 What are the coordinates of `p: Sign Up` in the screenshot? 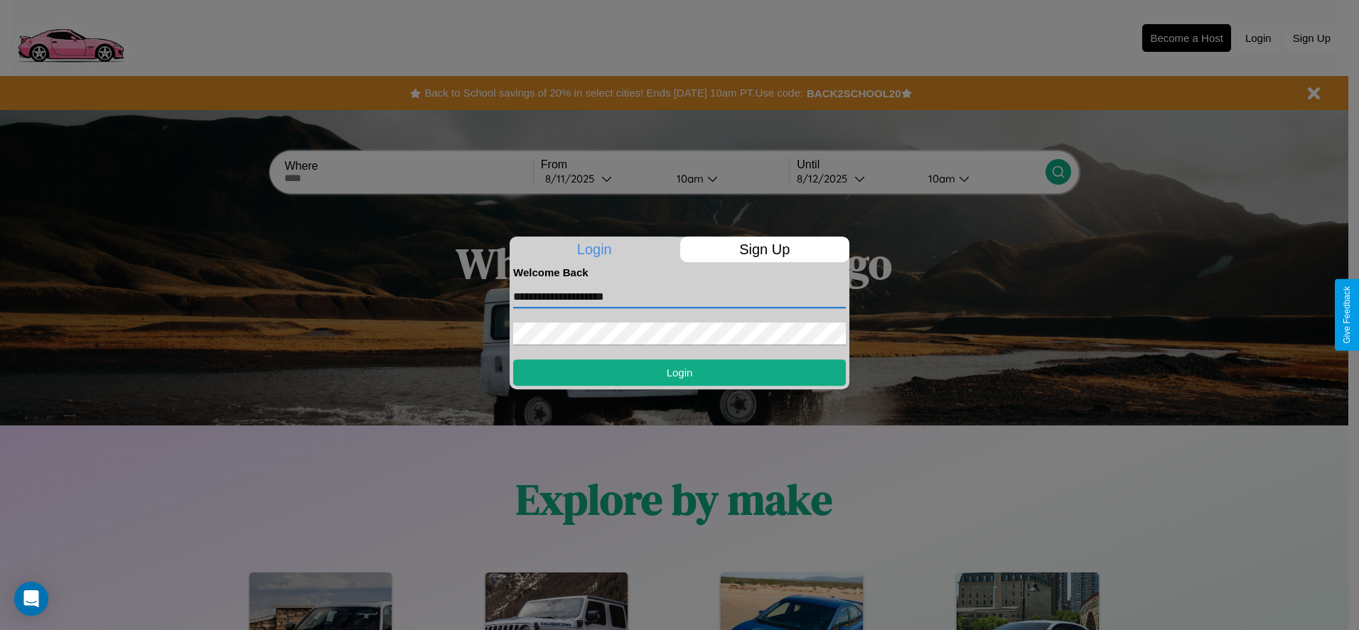 It's located at (765, 249).